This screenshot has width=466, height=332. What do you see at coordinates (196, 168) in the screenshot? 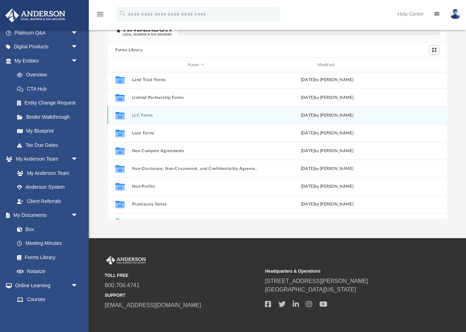
I see `button: Non-Disclosure, Non-Circumvent, and Confidentiality Agreements` at bounding box center [196, 168].